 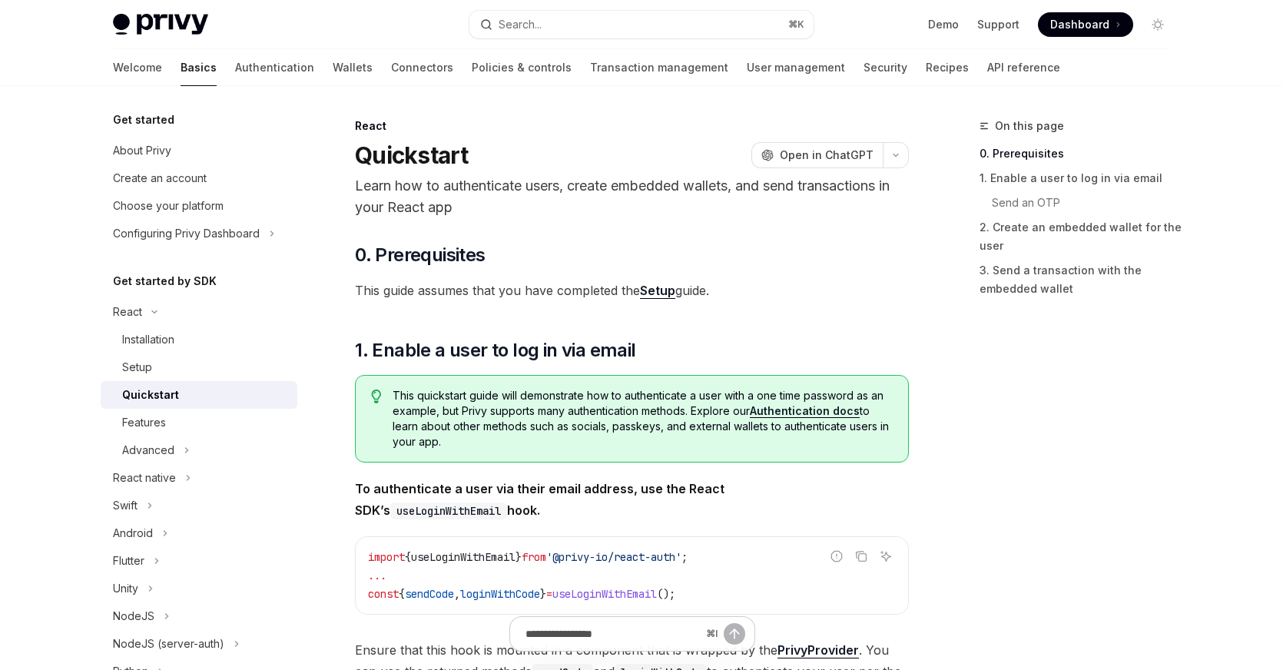 I want to click on span: This quickstart guide will demonstrate how to authenticate a user with a one time password as an ..., so click(x=642, y=419).